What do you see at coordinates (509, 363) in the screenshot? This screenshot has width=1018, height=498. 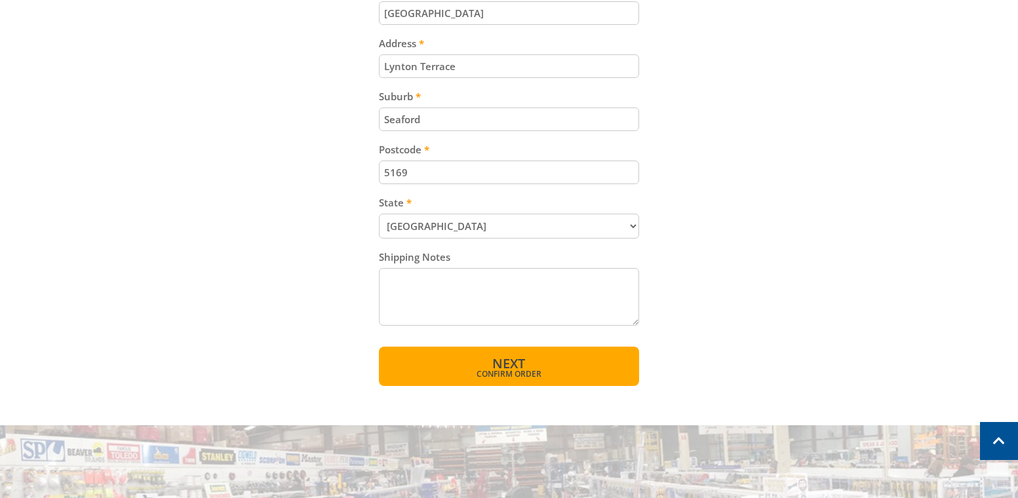 I see `span: Next` at bounding box center [509, 363].